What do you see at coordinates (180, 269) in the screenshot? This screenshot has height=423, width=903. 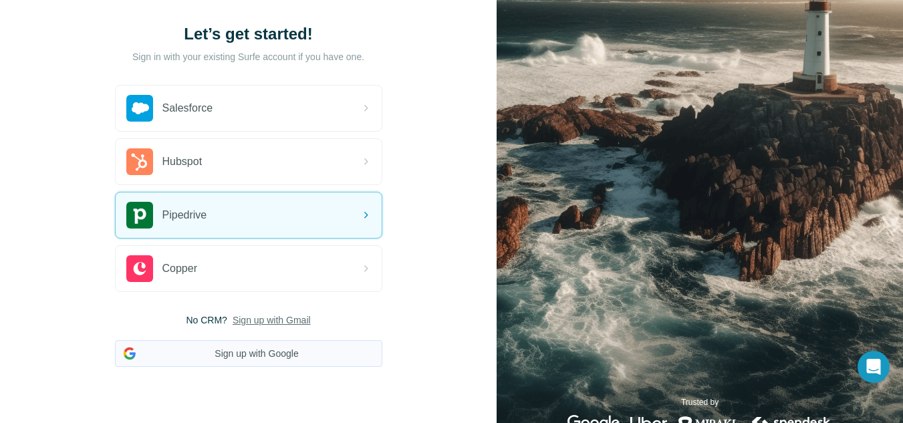 I see `span: Copper` at bounding box center [180, 269].